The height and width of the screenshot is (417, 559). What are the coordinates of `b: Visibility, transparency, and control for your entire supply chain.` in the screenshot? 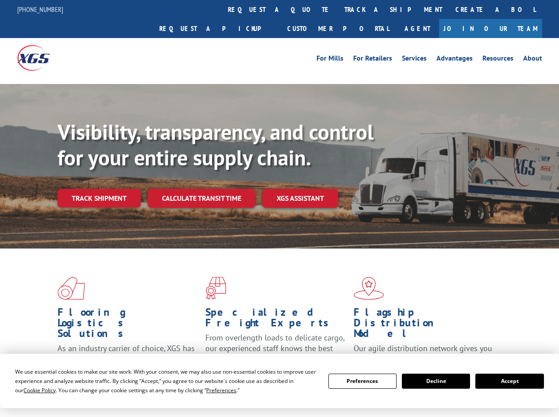 It's located at (216, 145).